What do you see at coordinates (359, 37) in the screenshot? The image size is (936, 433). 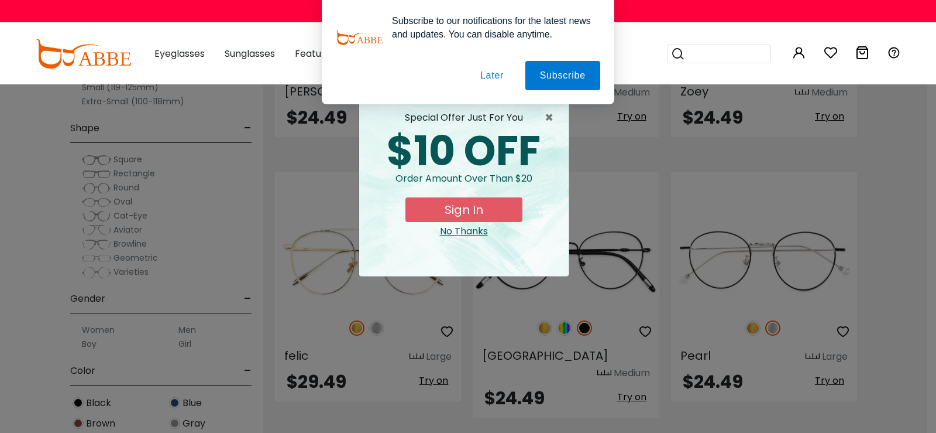 I see `img: notification icon` at bounding box center [359, 37].